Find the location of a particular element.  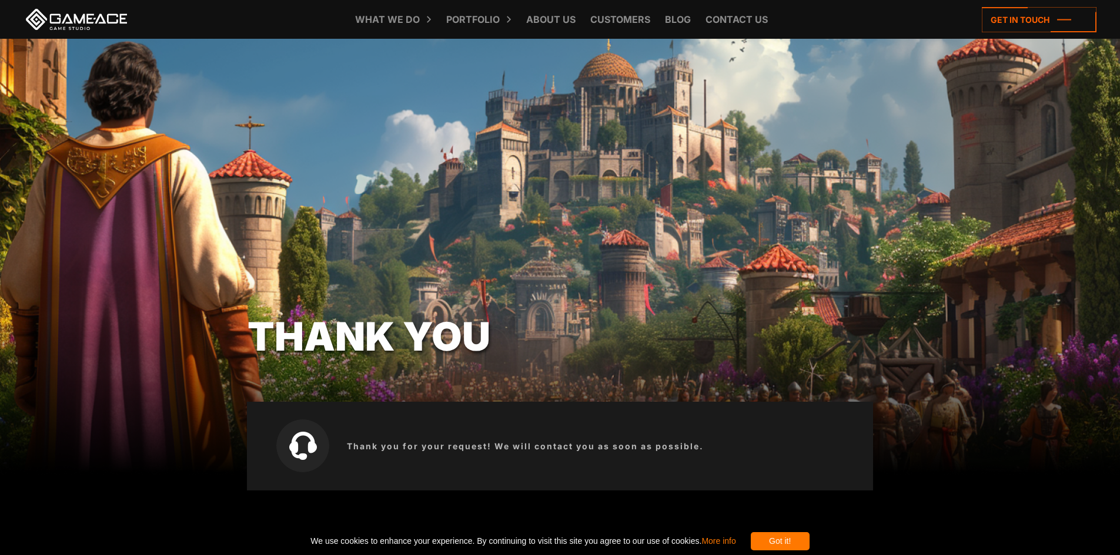

div: Thank you for your request! We will contact you as soon as possible. is located at coordinates (560, 446).